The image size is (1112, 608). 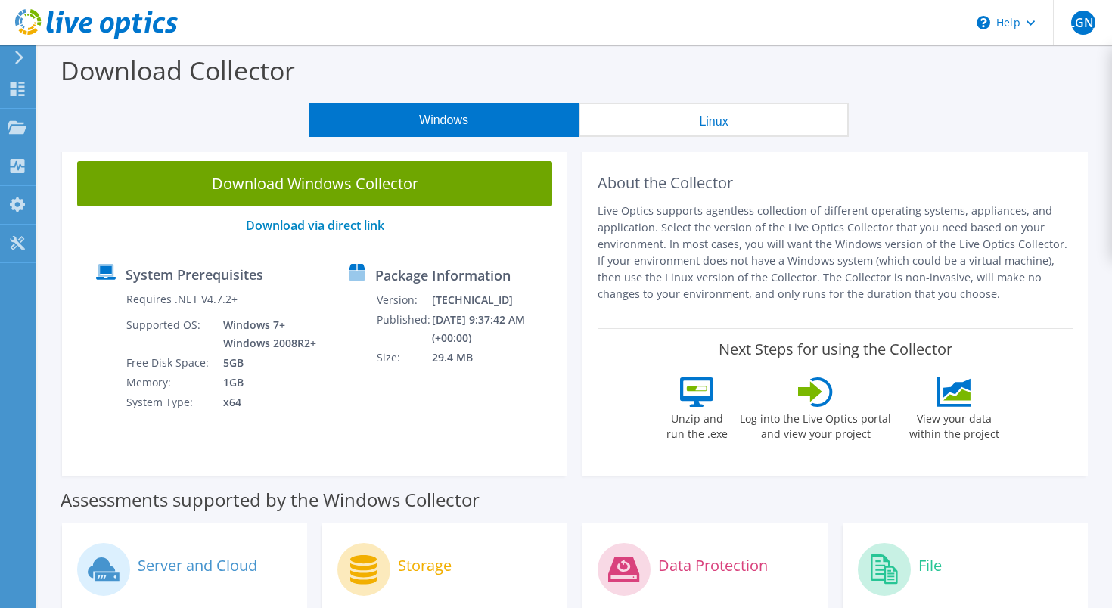 What do you see at coordinates (403, 329) in the screenshot?
I see `td: Published:` at bounding box center [403, 329].